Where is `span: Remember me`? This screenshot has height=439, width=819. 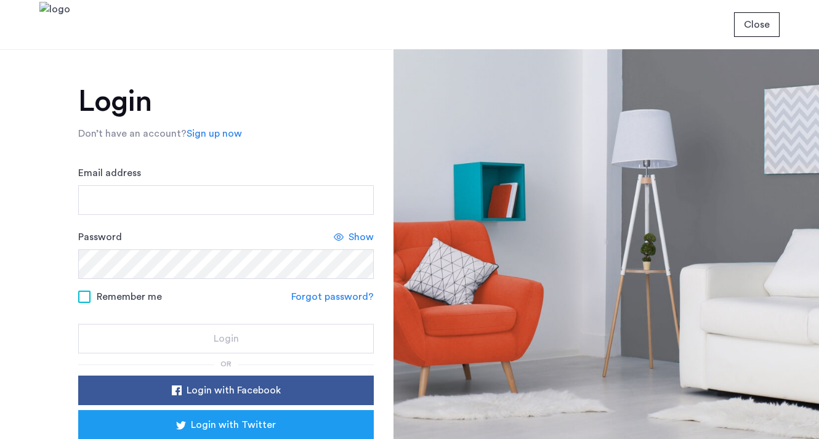 span: Remember me is located at coordinates (129, 297).